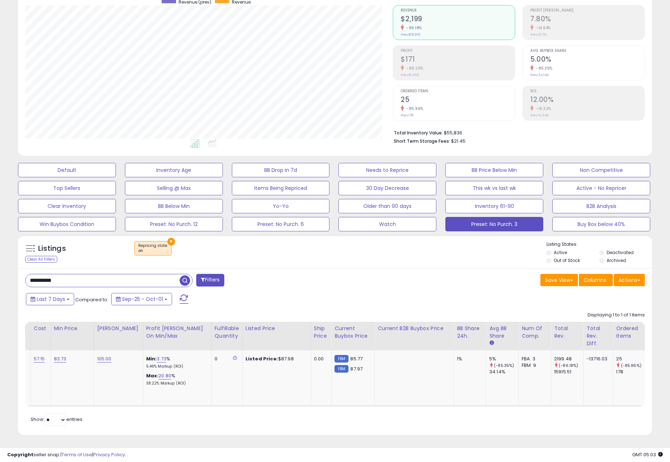 The image size is (670, 462). I want to click on button: Inventory 61-90, so click(494, 206).